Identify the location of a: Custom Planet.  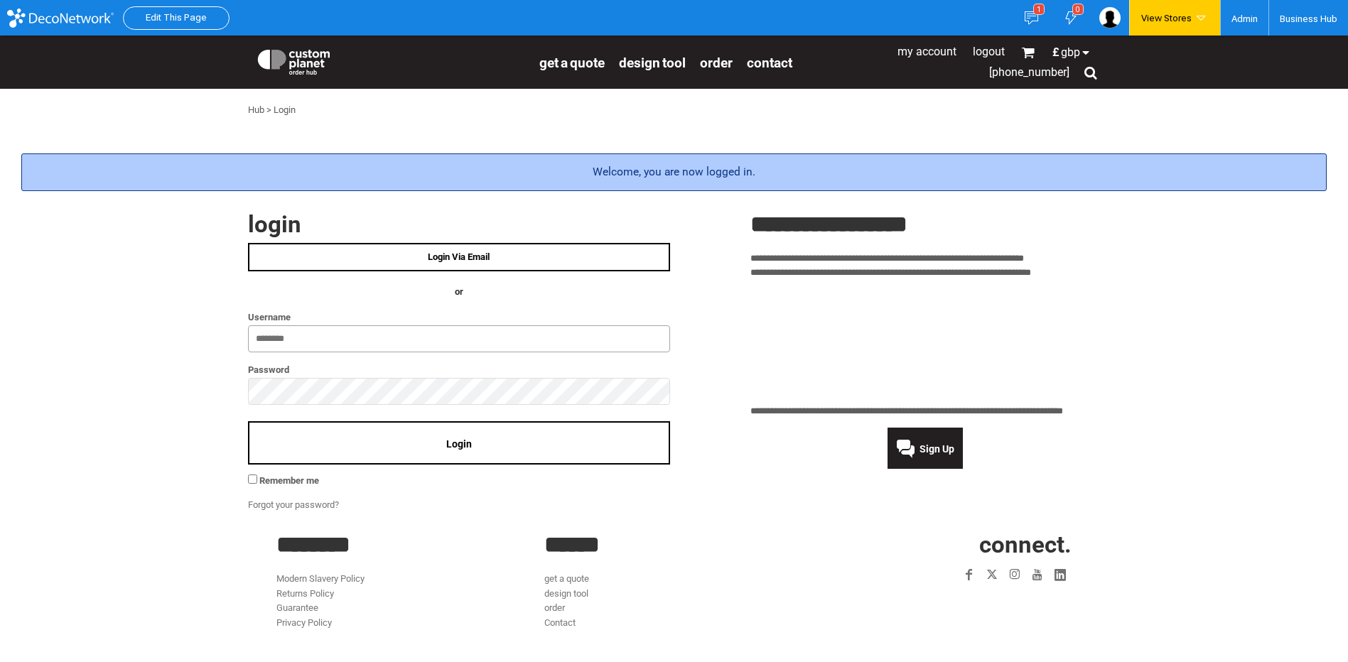
(390, 60).